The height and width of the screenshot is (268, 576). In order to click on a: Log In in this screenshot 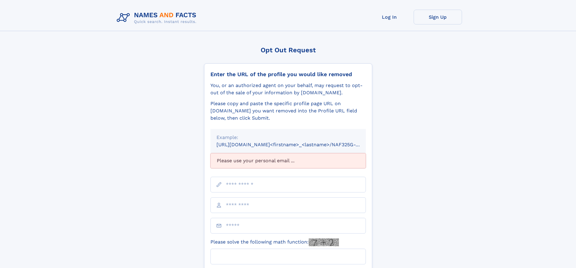, I will do `click(390, 17)`.